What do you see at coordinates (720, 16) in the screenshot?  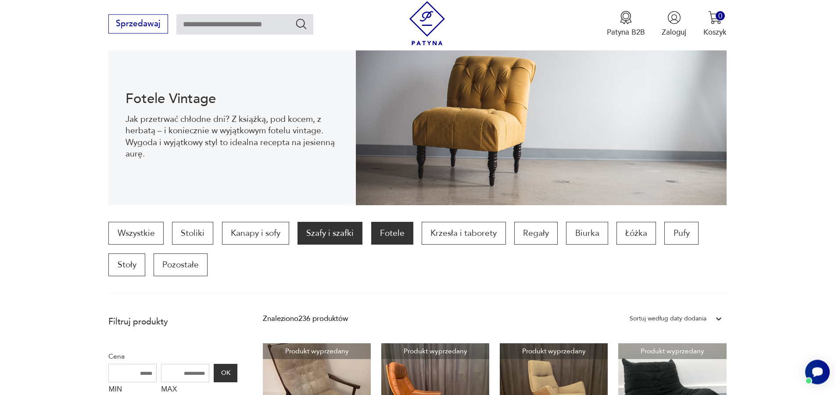 I see `div: 0` at bounding box center [720, 16].